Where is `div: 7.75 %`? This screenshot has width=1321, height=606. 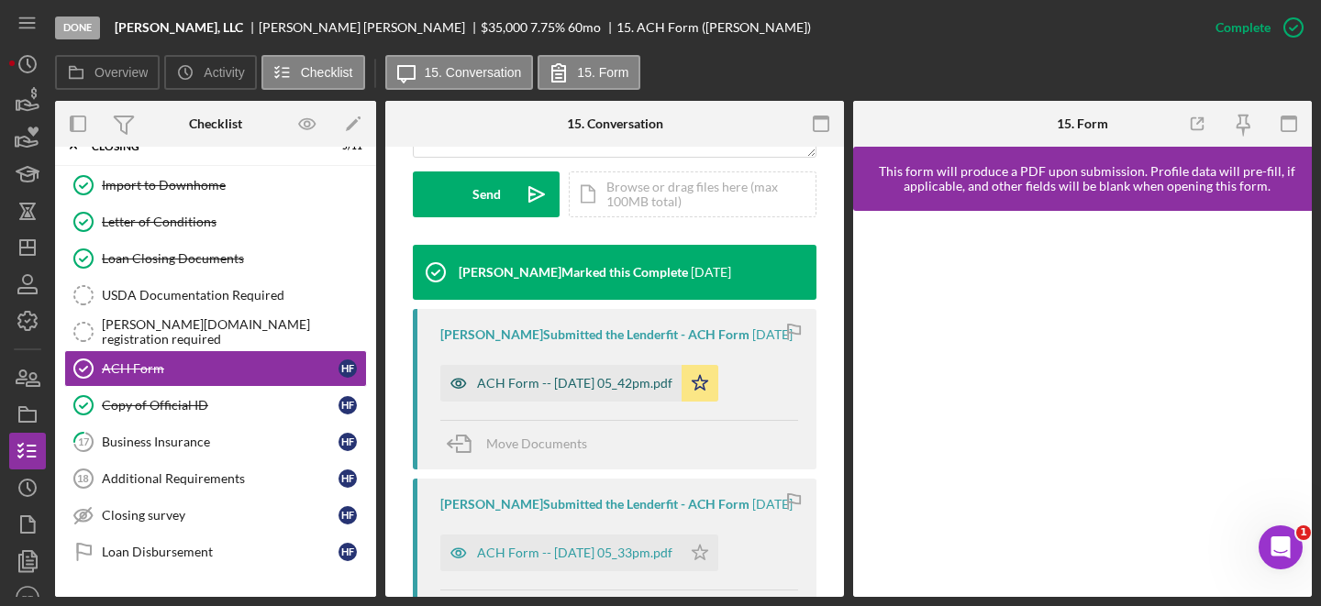 div: 7.75 % is located at coordinates (548, 28).